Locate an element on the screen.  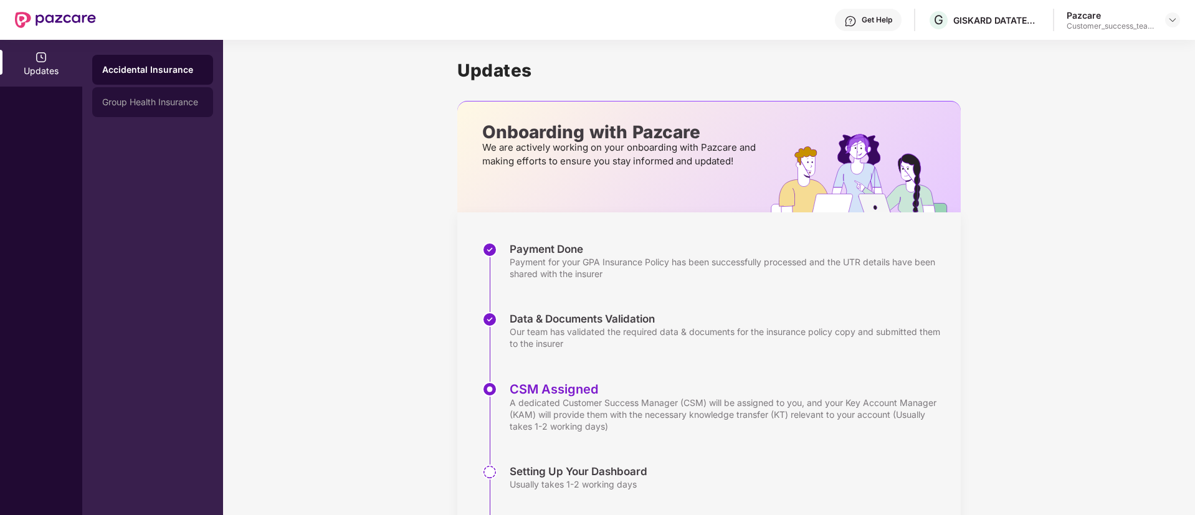
img: svg+xml;base64,PHN2ZyBpZD0iSGVscC0zMngzMiIgeG1sbnM9Imh0dHA6Ly93d3cudzMub3JnLzIwMDAvc3ZnIiB3aWR0aD... is located at coordinates (851, 21).